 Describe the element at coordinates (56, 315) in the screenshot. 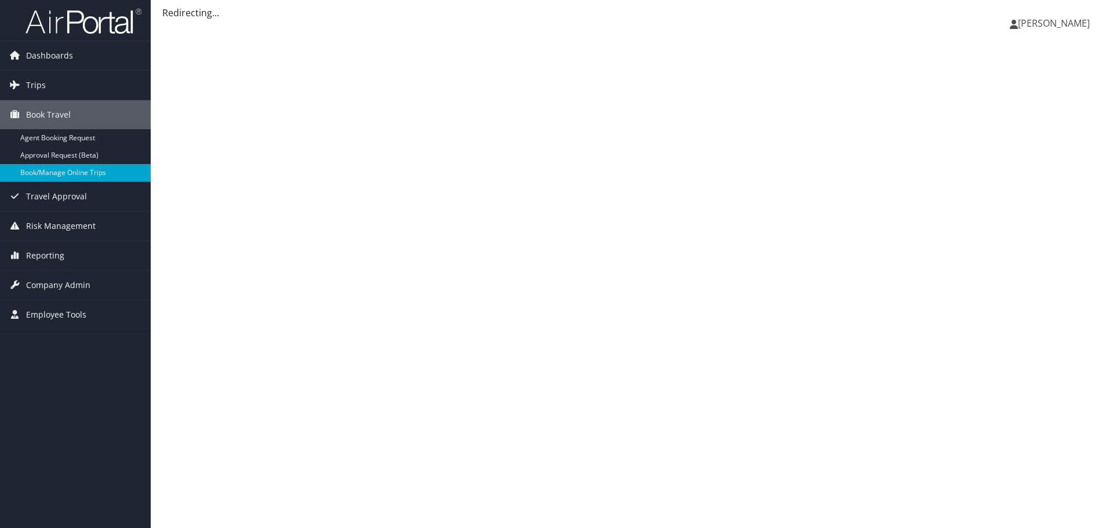

I see `span: Employee Tools` at that location.